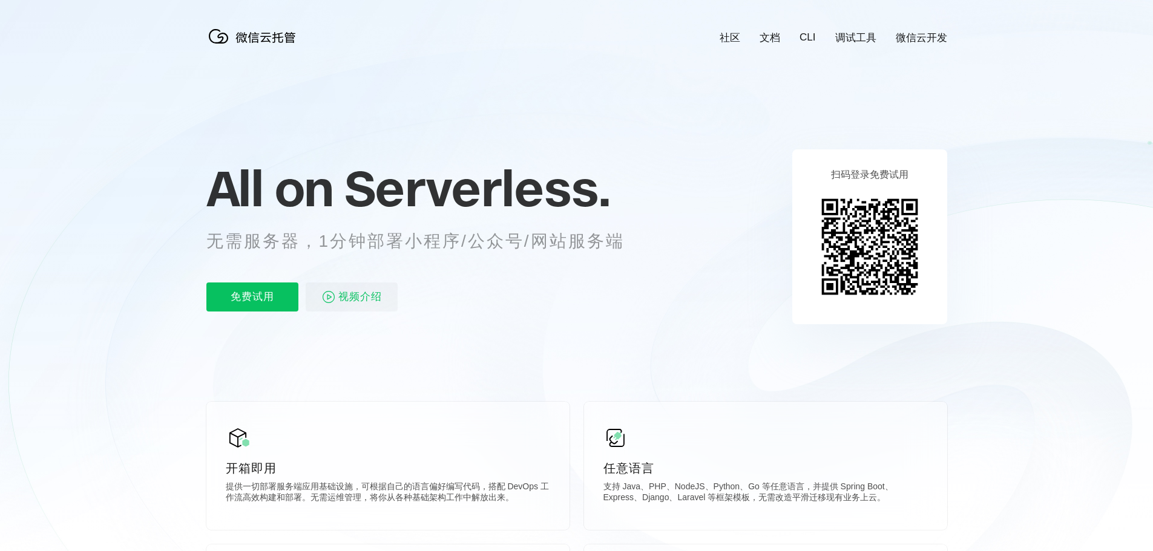 This screenshot has width=1153, height=551. I want to click on p: 开箱即用, so click(388, 469).